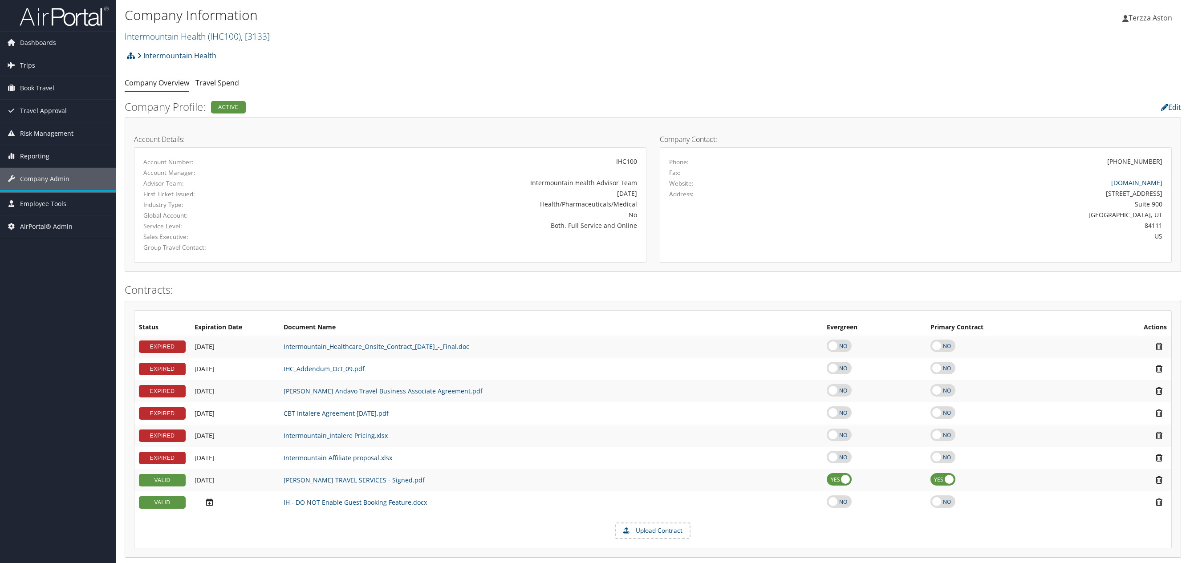 This screenshot has width=1190, height=563. What do you see at coordinates (551, 328) in the screenshot?
I see `th: Document Name` at bounding box center [551, 328].